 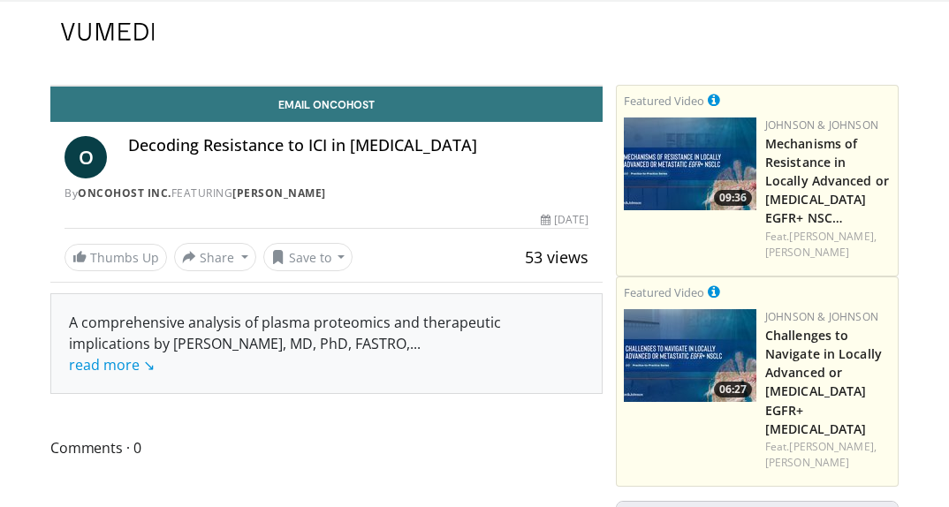 I want to click on a: Email Oncohost, so click(x=326, y=104).